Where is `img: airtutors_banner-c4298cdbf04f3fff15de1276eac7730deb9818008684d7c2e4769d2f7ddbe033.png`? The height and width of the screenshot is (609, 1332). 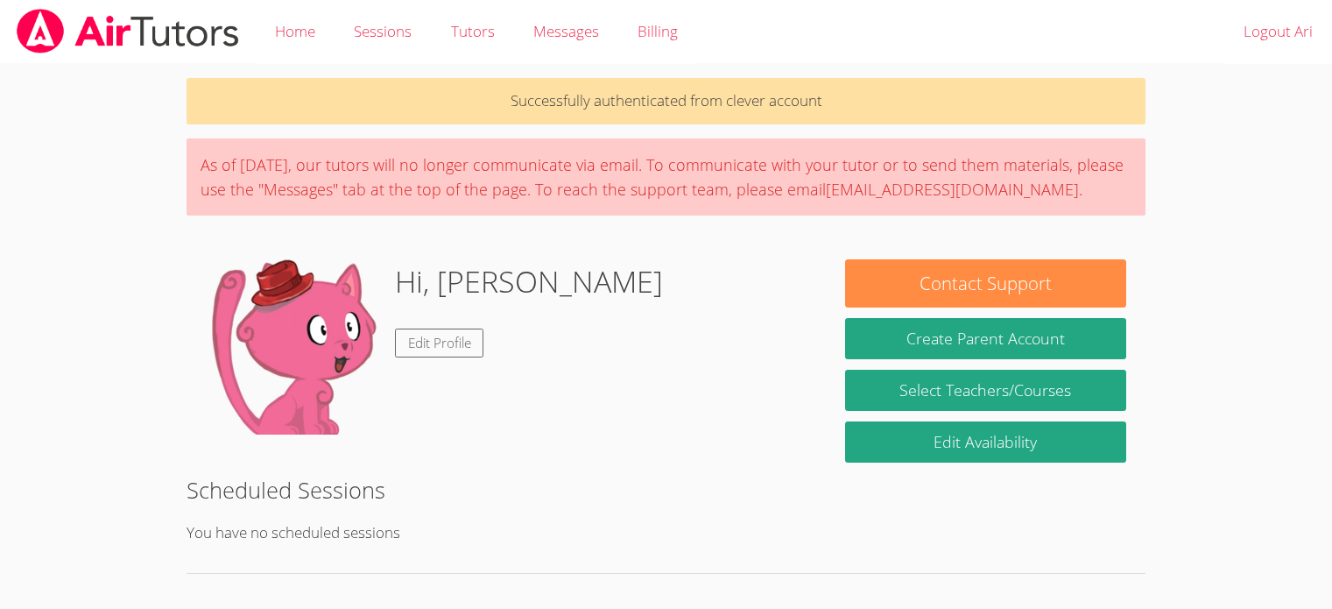
img: airtutors_banner-c4298cdbf04f3fff15de1276eac7730deb9818008684d7c2e4769d2f7ddbe033.png is located at coordinates (128, 31).